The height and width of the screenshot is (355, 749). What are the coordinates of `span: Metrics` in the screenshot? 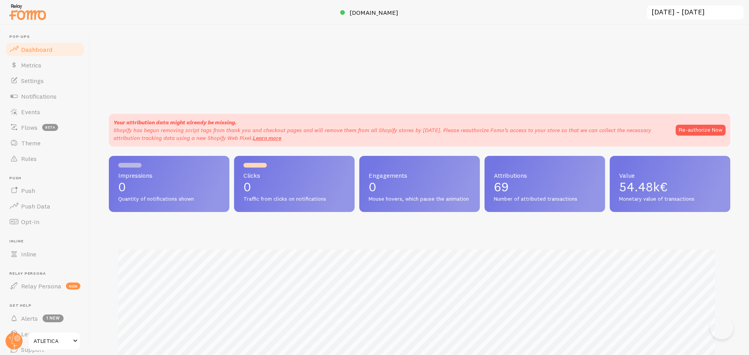 It's located at (31, 65).